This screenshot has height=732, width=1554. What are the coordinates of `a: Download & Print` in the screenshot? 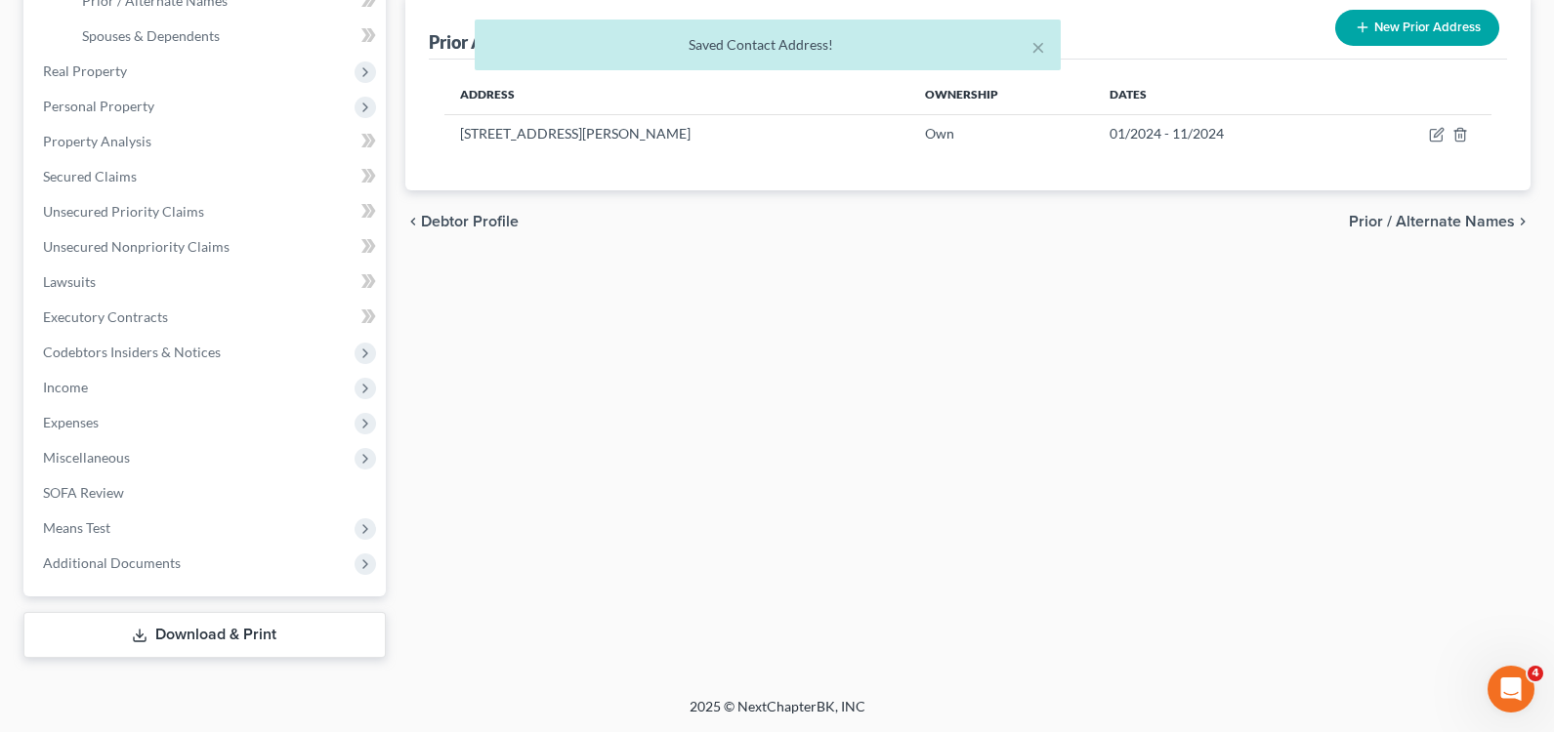 It's located at (204, 635).